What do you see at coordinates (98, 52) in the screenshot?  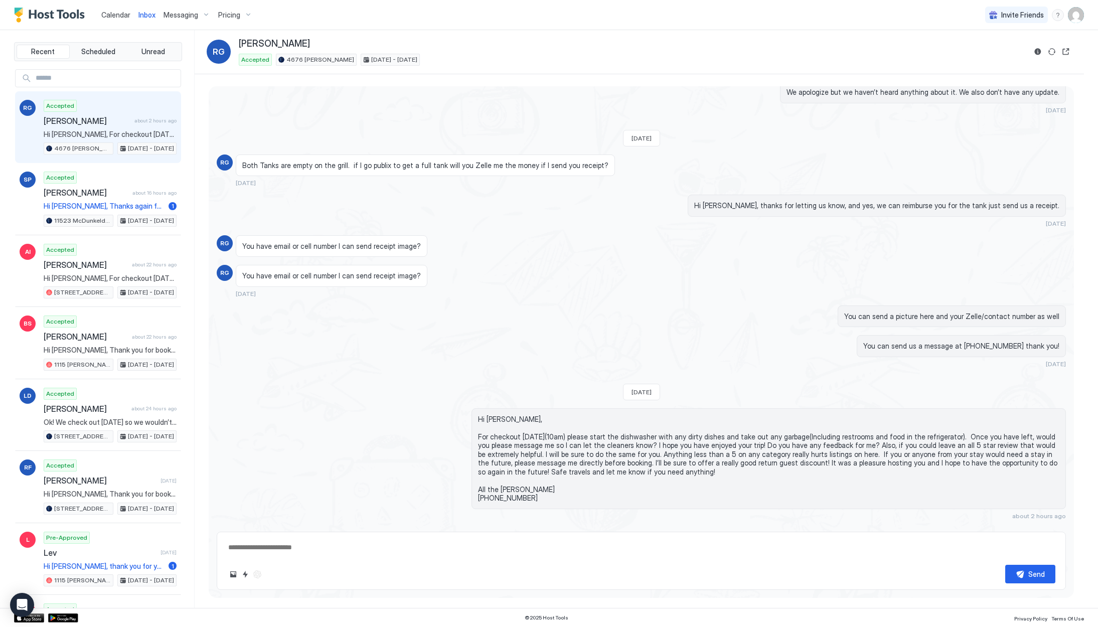 I see `span: Scheduled` at bounding box center [98, 52].